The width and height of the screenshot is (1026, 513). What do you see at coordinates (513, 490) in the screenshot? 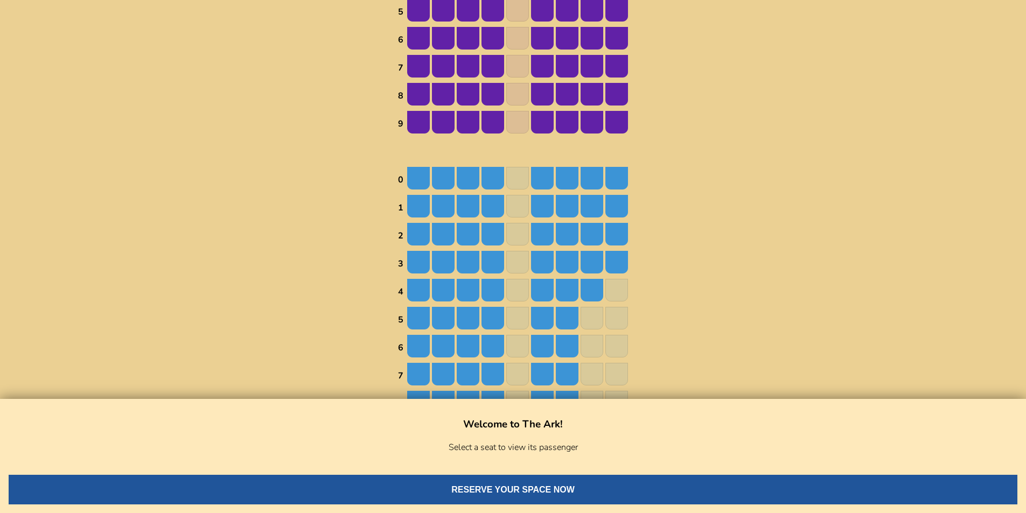
I see `button: RESERVE YOUR SPACE NOW` at bounding box center [513, 490].